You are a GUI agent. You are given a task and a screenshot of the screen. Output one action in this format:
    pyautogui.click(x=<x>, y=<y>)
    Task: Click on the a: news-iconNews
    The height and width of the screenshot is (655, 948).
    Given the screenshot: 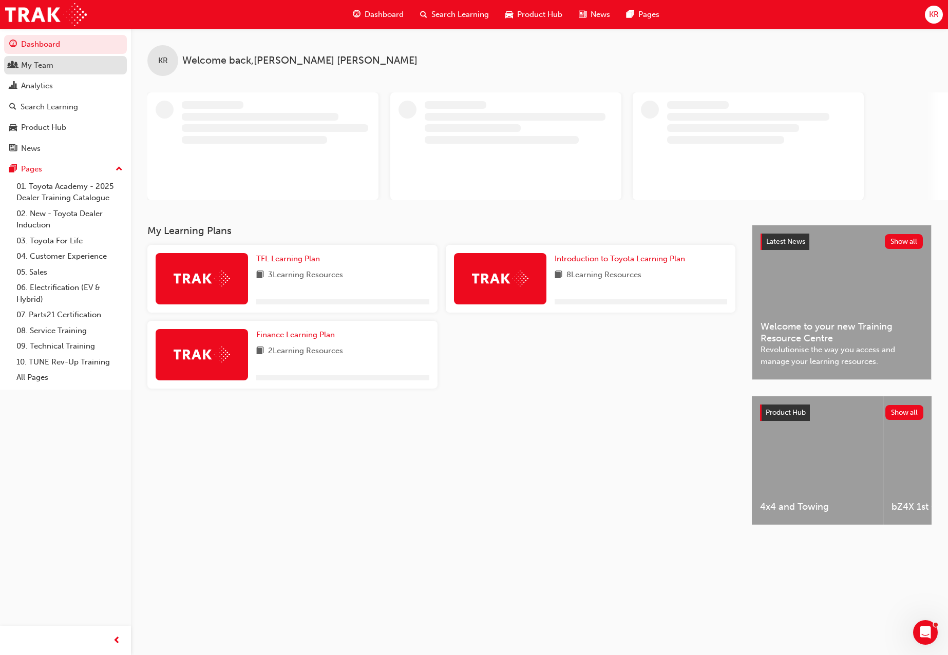 What is the action you would take?
    pyautogui.click(x=594, y=14)
    